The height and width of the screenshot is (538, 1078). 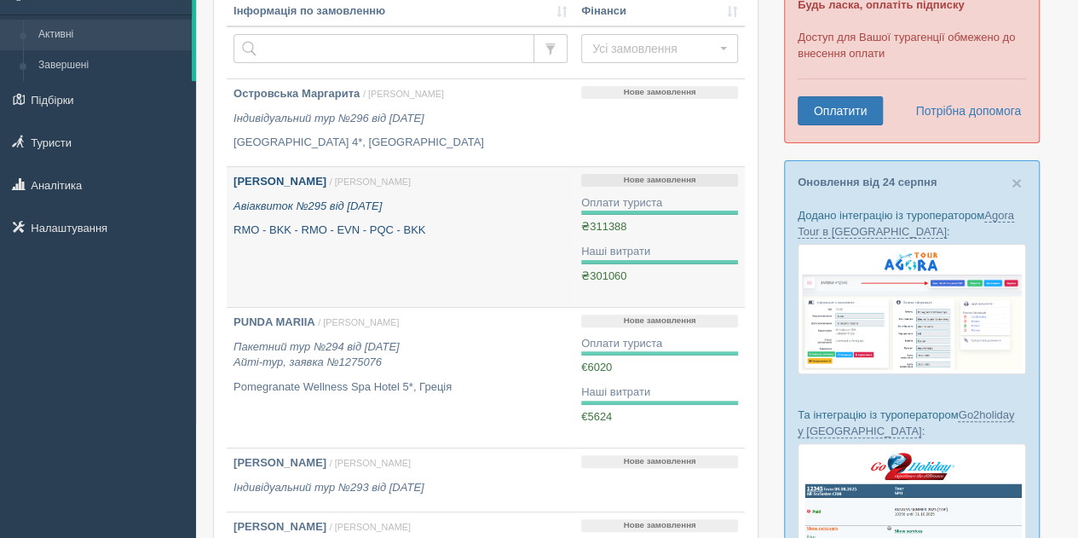 What do you see at coordinates (841, 111) in the screenshot?
I see `a: Оплатити` at bounding box center [841, 111].